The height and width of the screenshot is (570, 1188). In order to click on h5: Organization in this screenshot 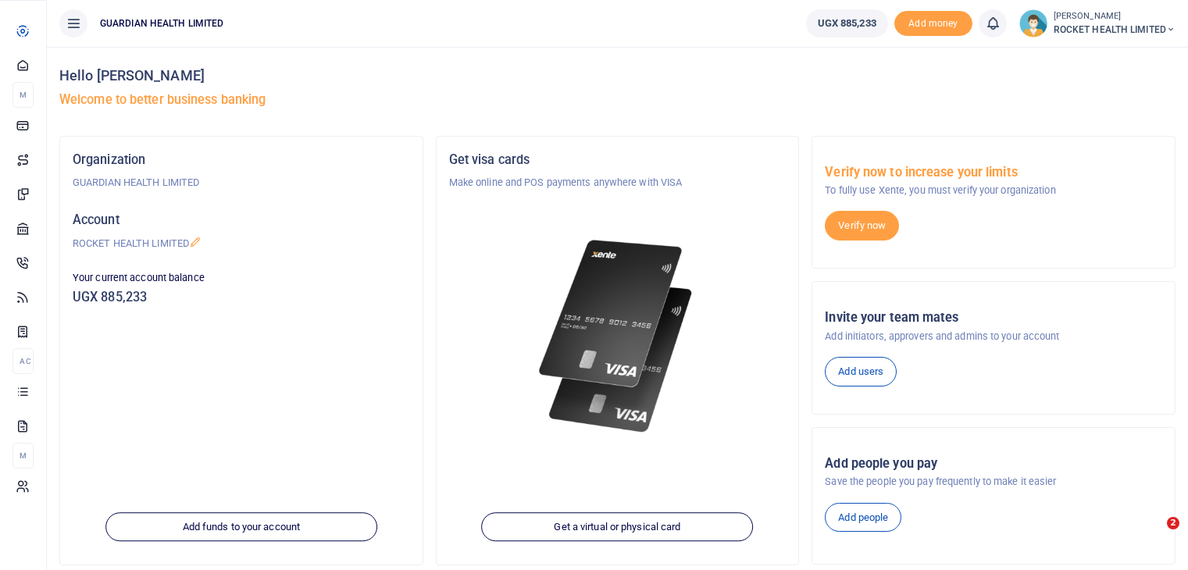, I will do `click(241, 160)`.